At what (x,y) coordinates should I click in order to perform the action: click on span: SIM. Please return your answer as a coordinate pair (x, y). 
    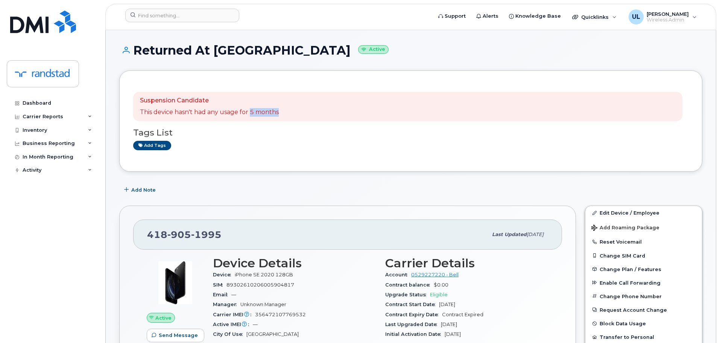
    Looking at the image, I should click on (220, 284).